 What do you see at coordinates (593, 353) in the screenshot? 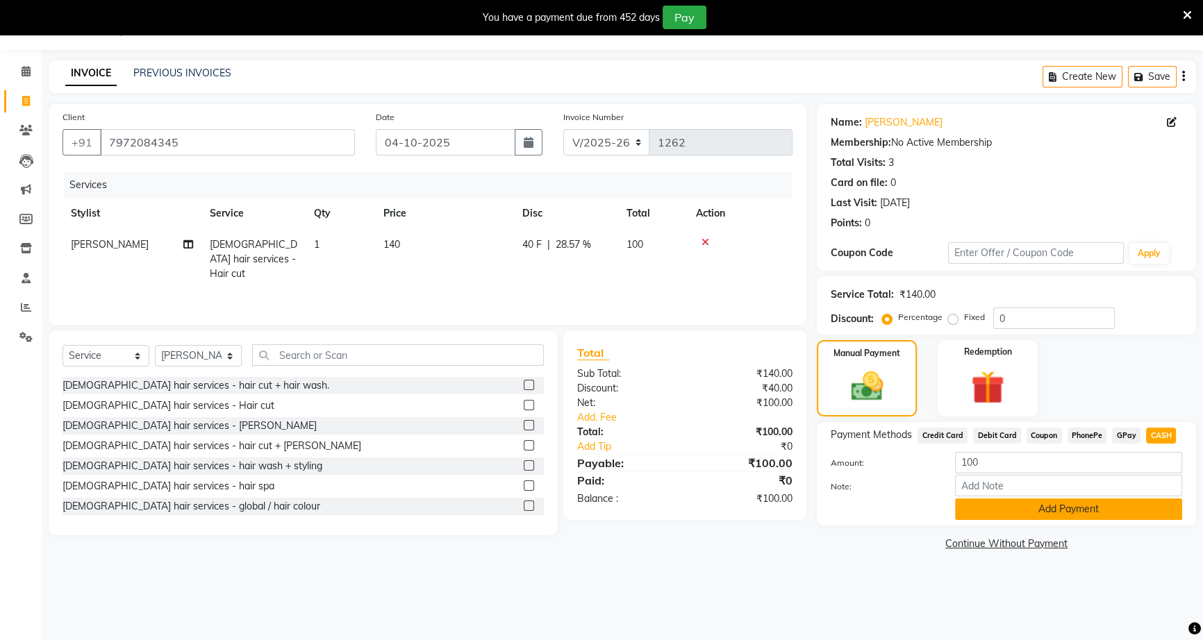
I see `span: Total` at bounding box center [593, 353].